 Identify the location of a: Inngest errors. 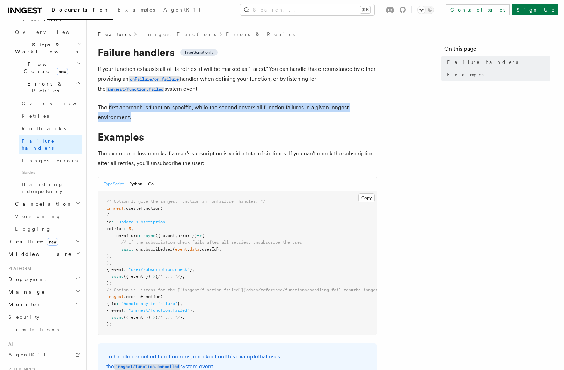
(50, 161).